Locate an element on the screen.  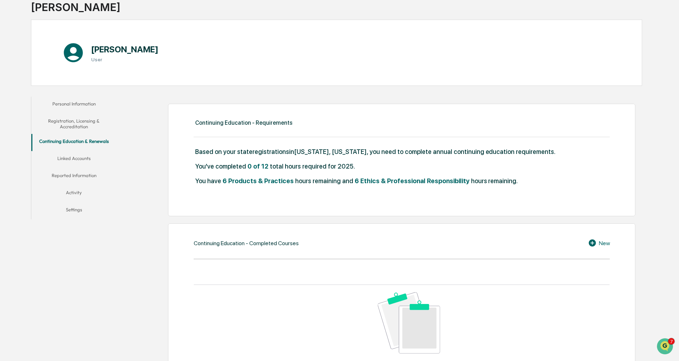
span: 6 Products & Practices is located at coordinates (258, 180).